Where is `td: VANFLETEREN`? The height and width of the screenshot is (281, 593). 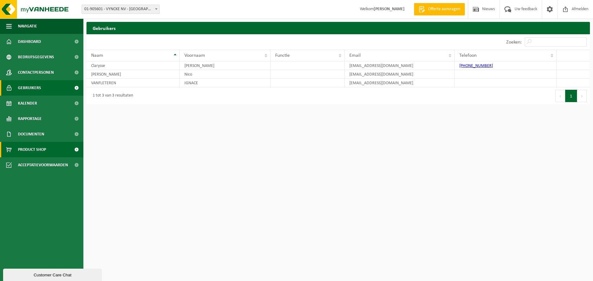
td: VANFLETEREN is located at coordinates (133, 83).